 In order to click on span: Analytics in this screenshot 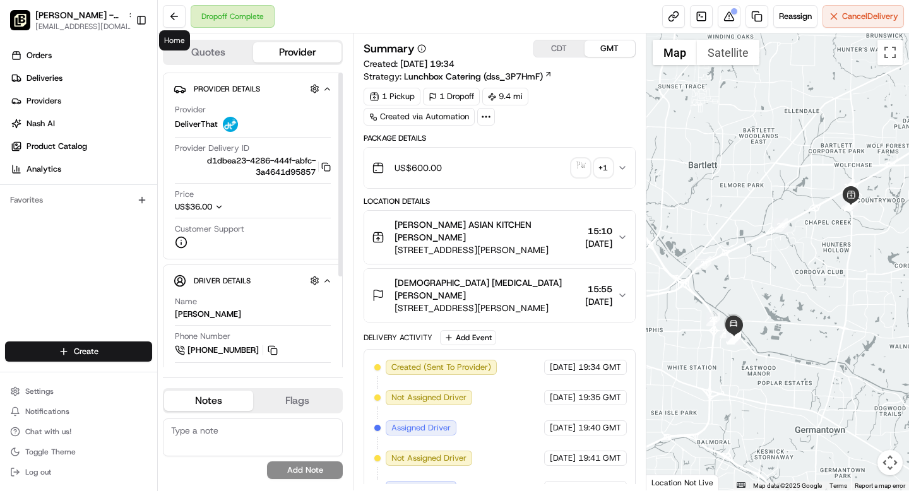, I will do `click(44, 169)`.